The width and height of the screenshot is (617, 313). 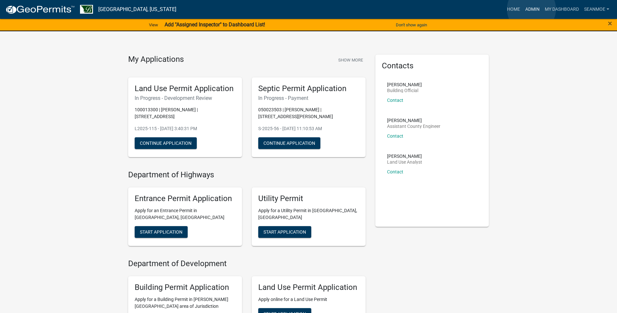 I want to click on a: Home, so click(x=513, y=9).